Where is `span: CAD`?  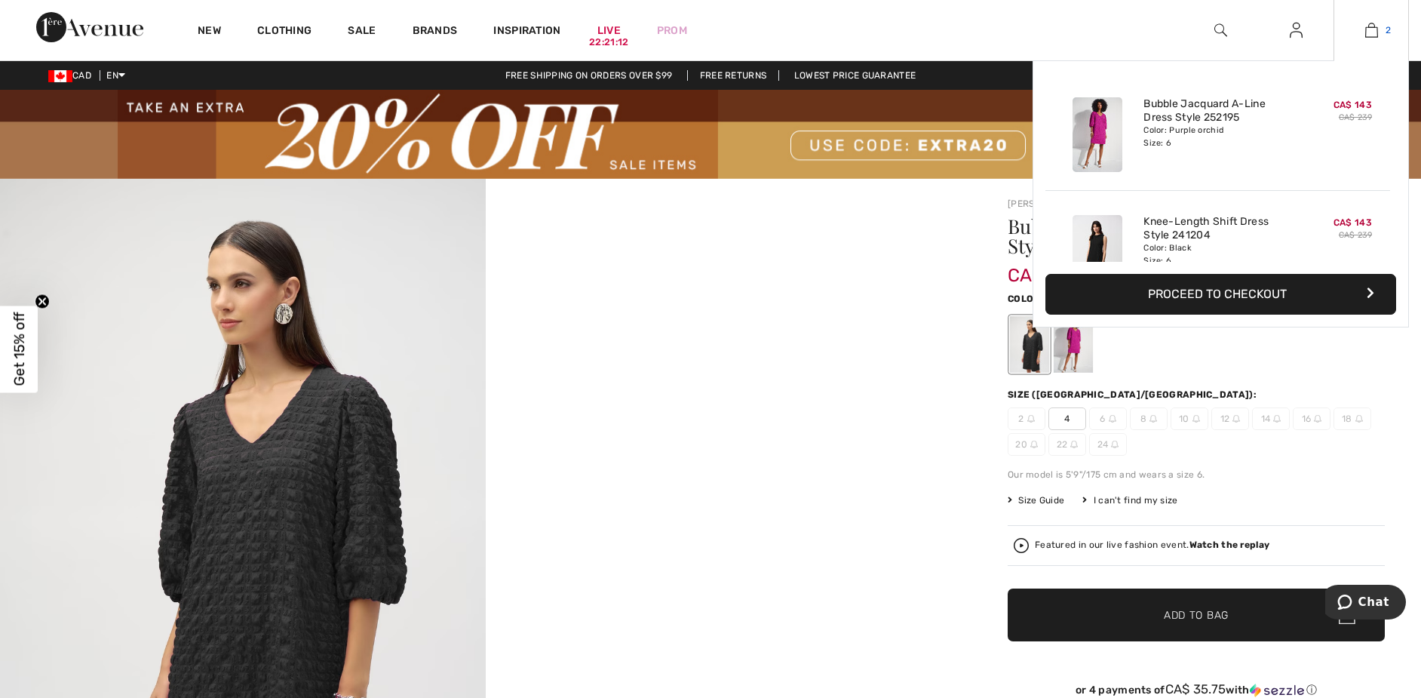
span: CAD is located at coordinates (72, 75).